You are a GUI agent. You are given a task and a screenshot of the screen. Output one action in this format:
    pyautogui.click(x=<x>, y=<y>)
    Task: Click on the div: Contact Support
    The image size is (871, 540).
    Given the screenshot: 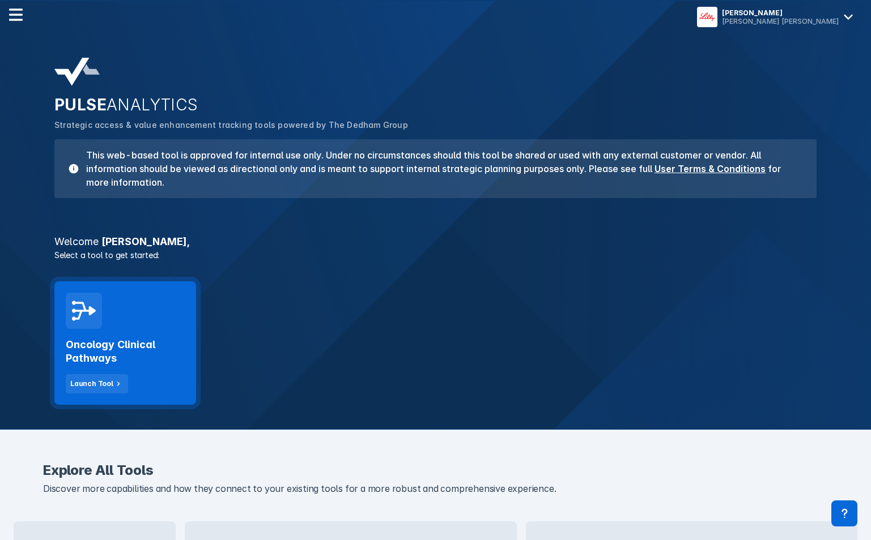 What is the action you would take?
    pyautogui.click(x=844, y=514)
    